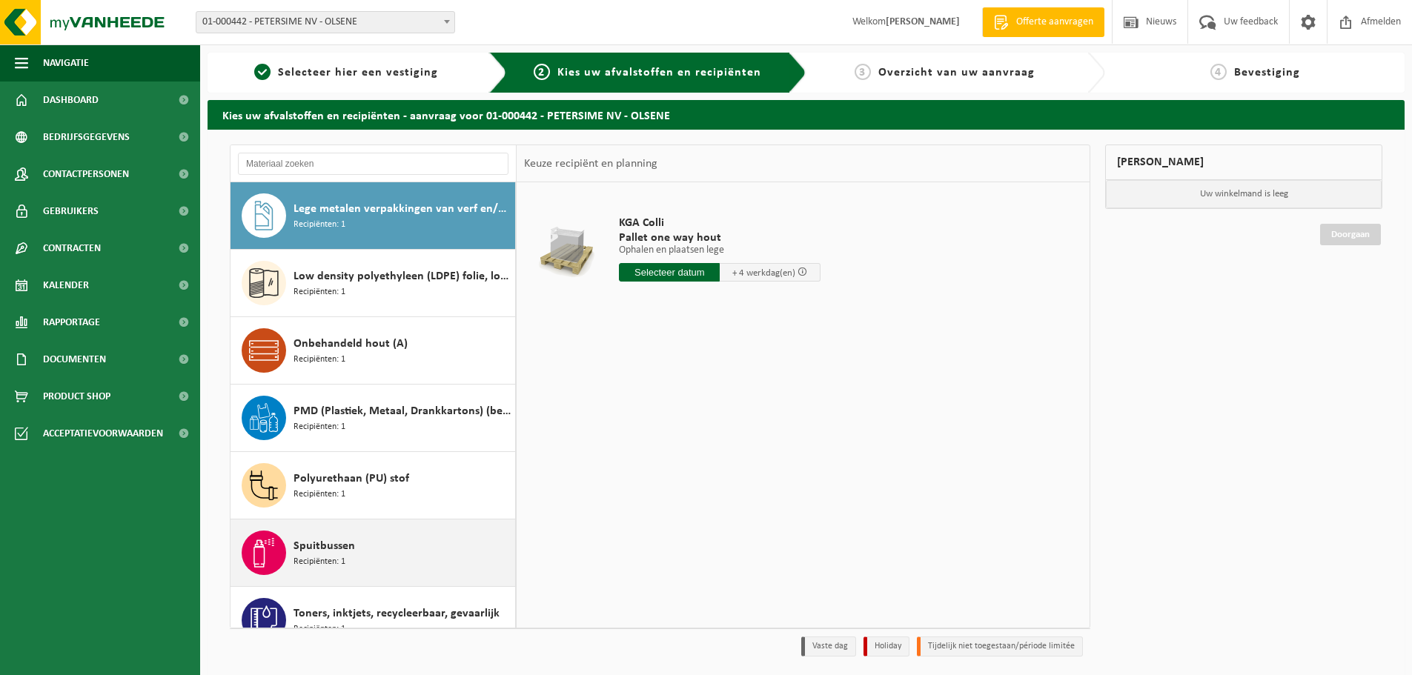 Image resolution: width=1412 pixels, height=675 pixels. What do you see at coordinates (1244, 194) in the screenshot?
I see `p: Uw winkelmand is leeg` at bounding box center [1244, 194].